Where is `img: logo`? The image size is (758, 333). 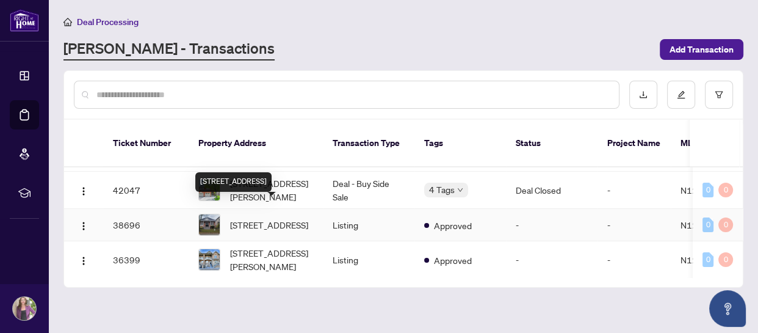 img: logo is located at coordinates (24, 20).